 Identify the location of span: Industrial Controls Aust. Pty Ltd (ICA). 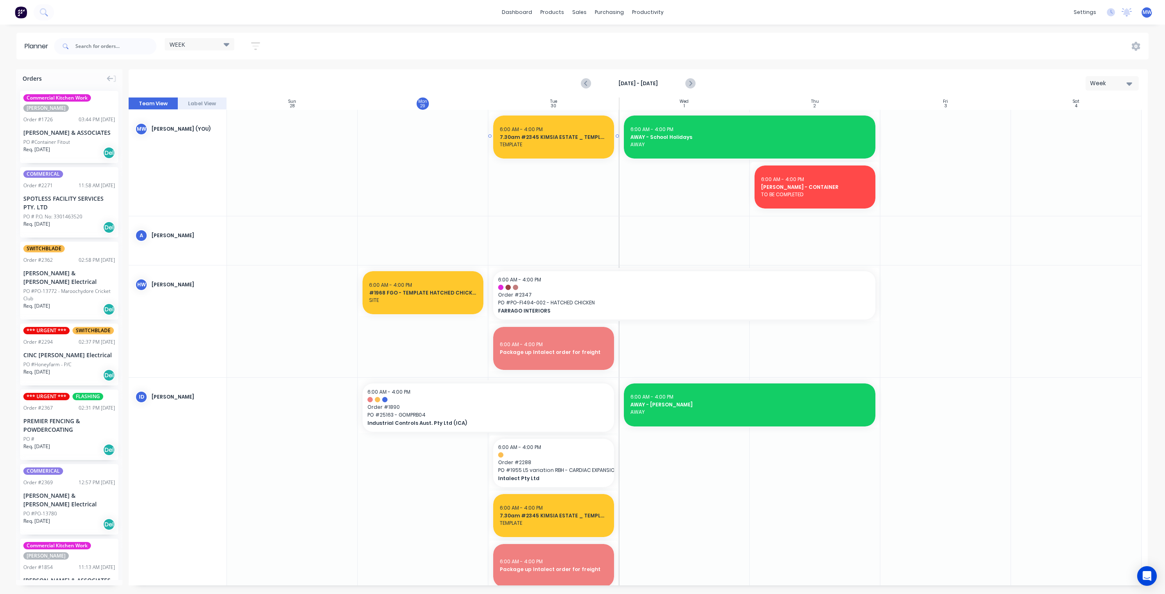
(476, 423).